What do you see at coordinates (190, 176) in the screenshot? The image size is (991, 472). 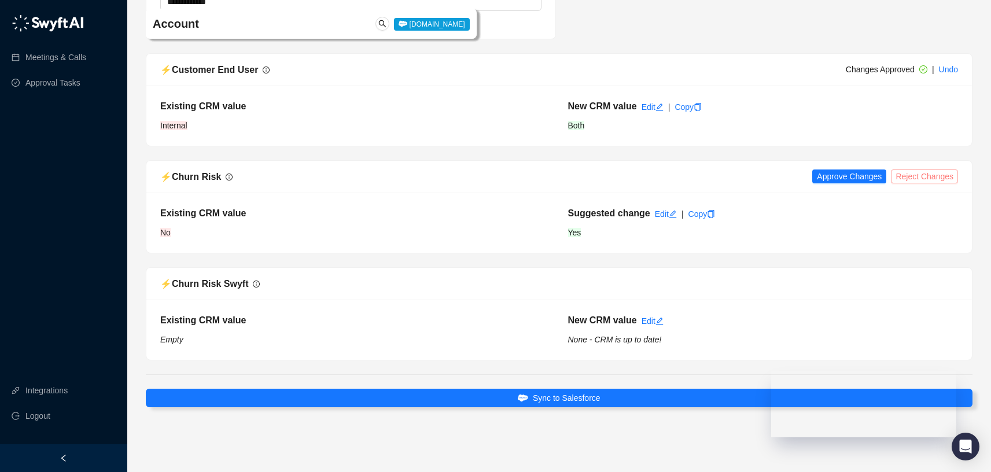 I see `span: ⚡️ Churn Risk` at bounding box center [190, 176].